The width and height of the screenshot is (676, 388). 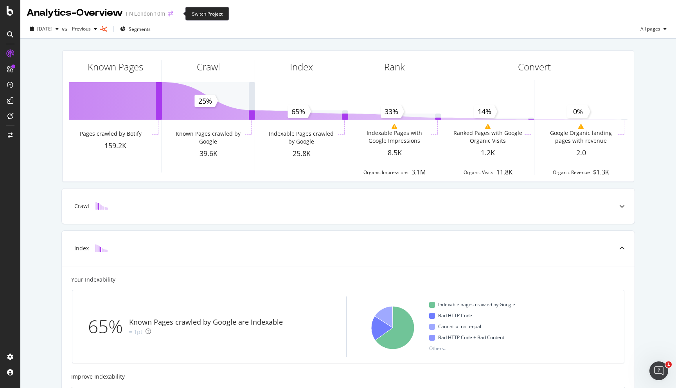 What do you see at coordinates (138, 332) in the screenshot?
I see `div: 1pt` at bounding box center [138, 332].